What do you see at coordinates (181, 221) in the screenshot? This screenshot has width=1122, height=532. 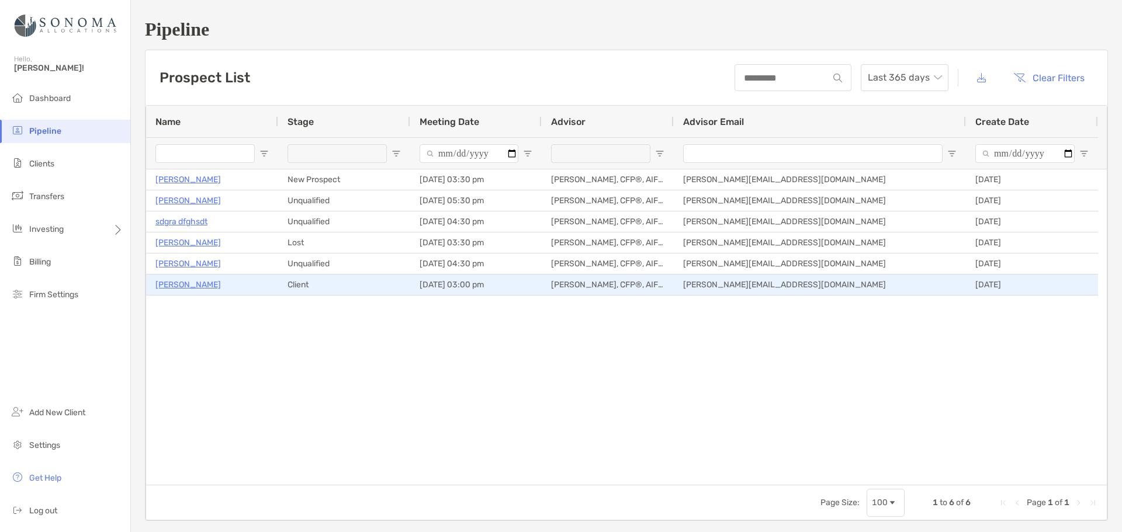 I see `p: sdgra dfghsdt` at bounding box center [181, 221].